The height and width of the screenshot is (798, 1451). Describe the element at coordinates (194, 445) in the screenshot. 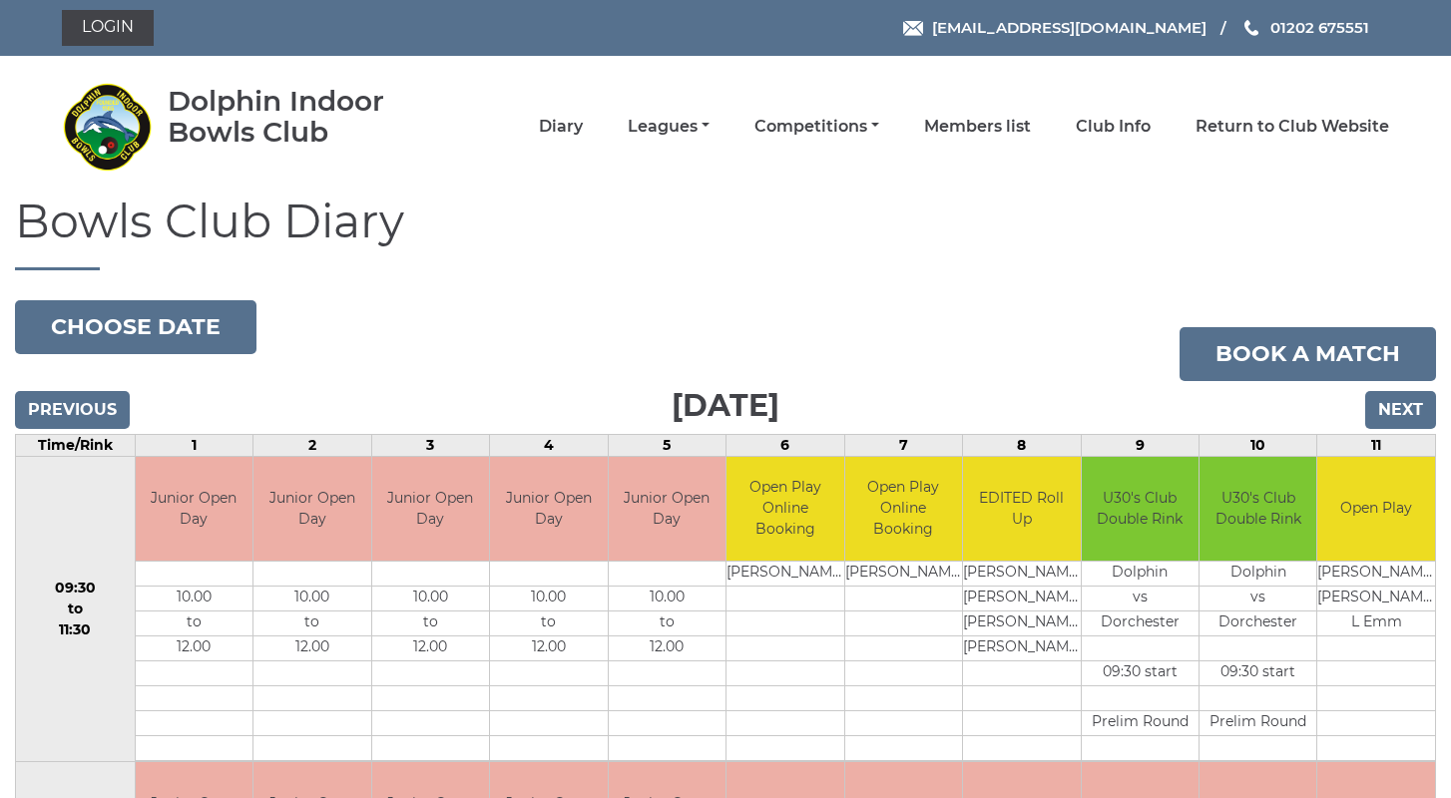

I see `td: 1` at that location.